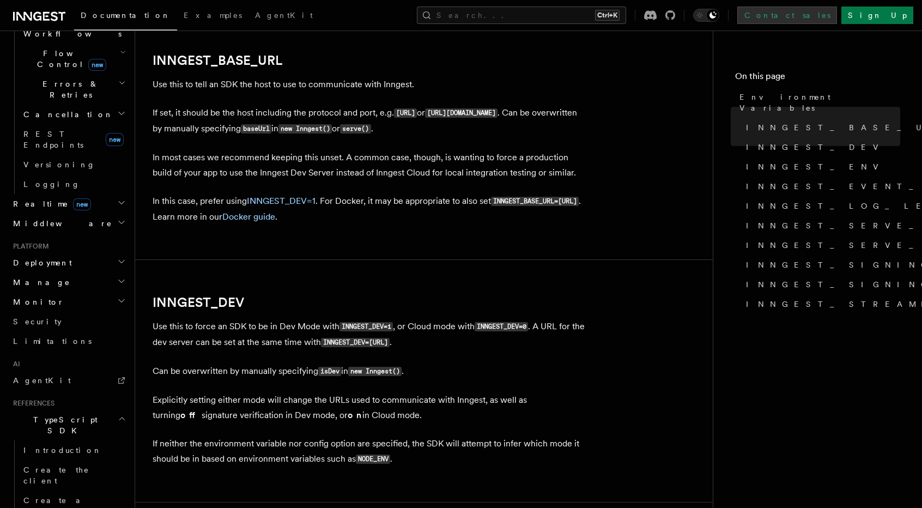  What do you see at coordinates (37, 322) in the screenshot?
I see `span: Security` at bounding box center [37, 322].